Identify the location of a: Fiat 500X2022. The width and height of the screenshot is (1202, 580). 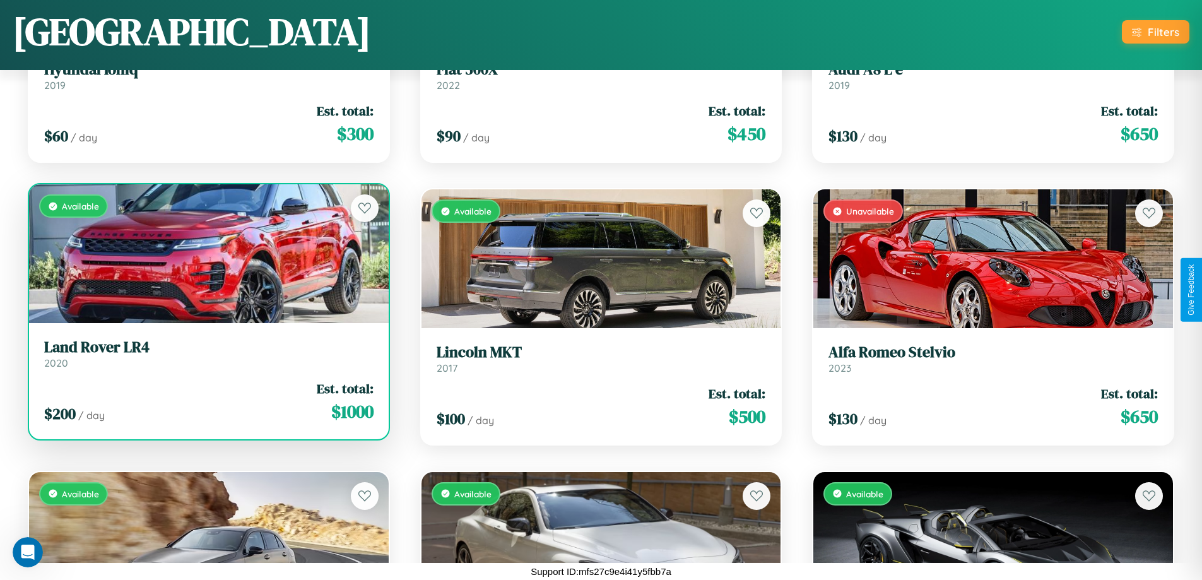
(602, 76).